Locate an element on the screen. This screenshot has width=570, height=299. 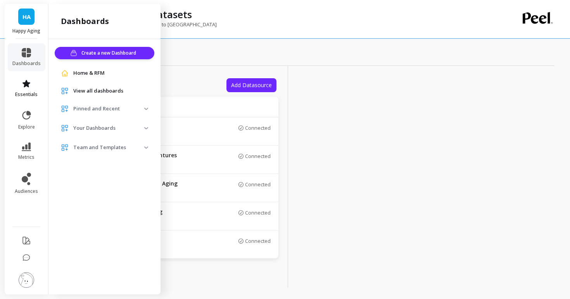
span: essentials is located at coordinates (26, 95).